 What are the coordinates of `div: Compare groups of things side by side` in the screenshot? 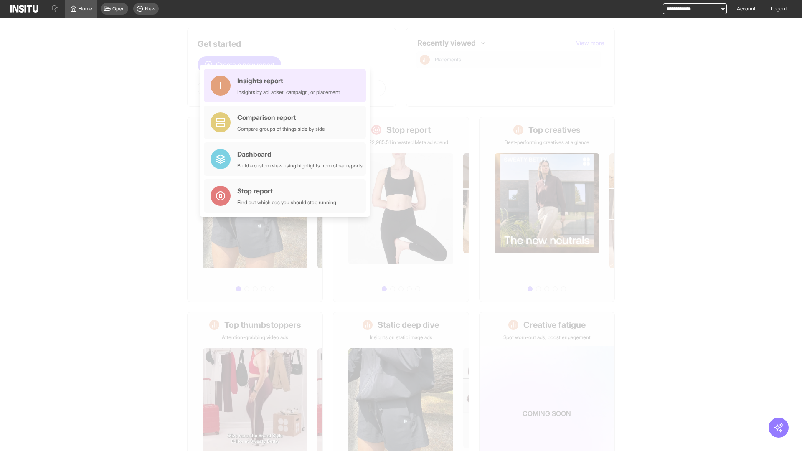 It's located at (281, 129).